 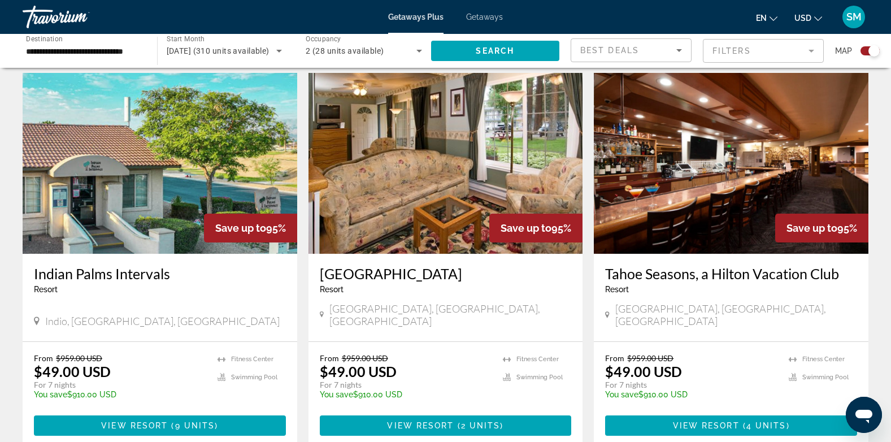 I want to click on img: 0892E01X.jpg, so click(x=160, y=163).